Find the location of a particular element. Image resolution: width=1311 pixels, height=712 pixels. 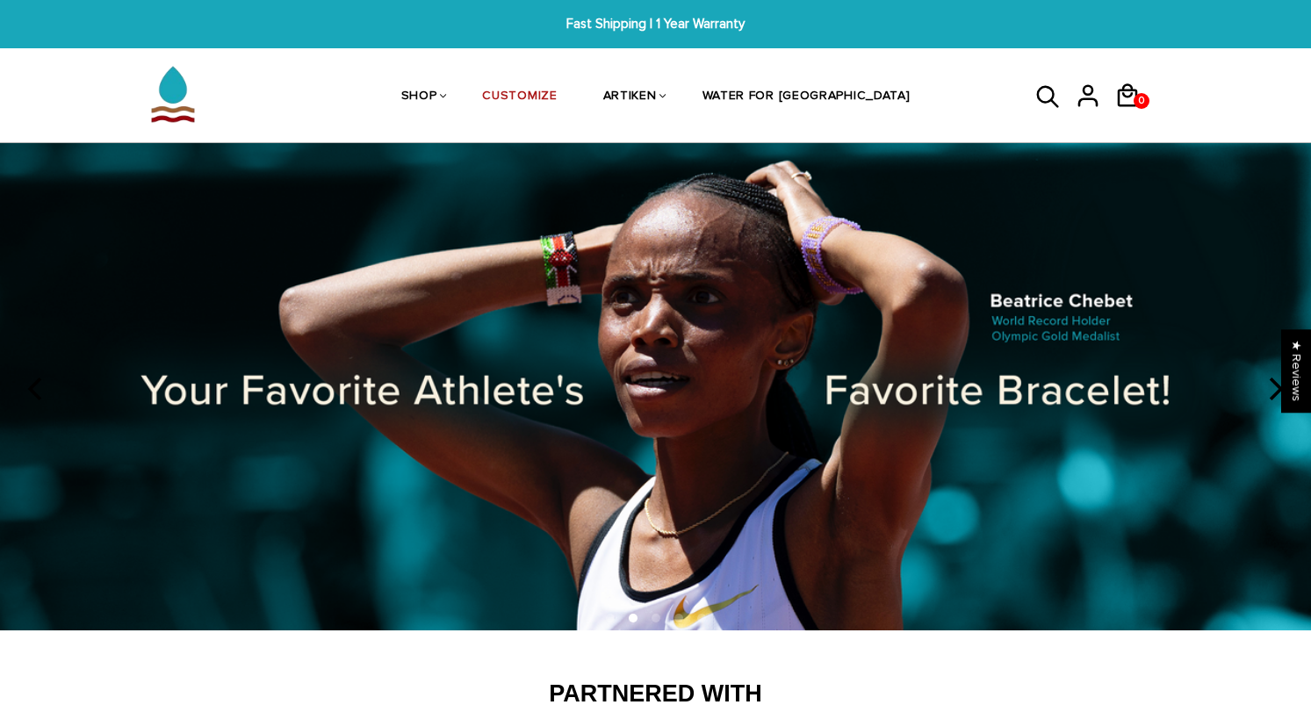

h2: Partnered With is located at coordinates (656, 695).